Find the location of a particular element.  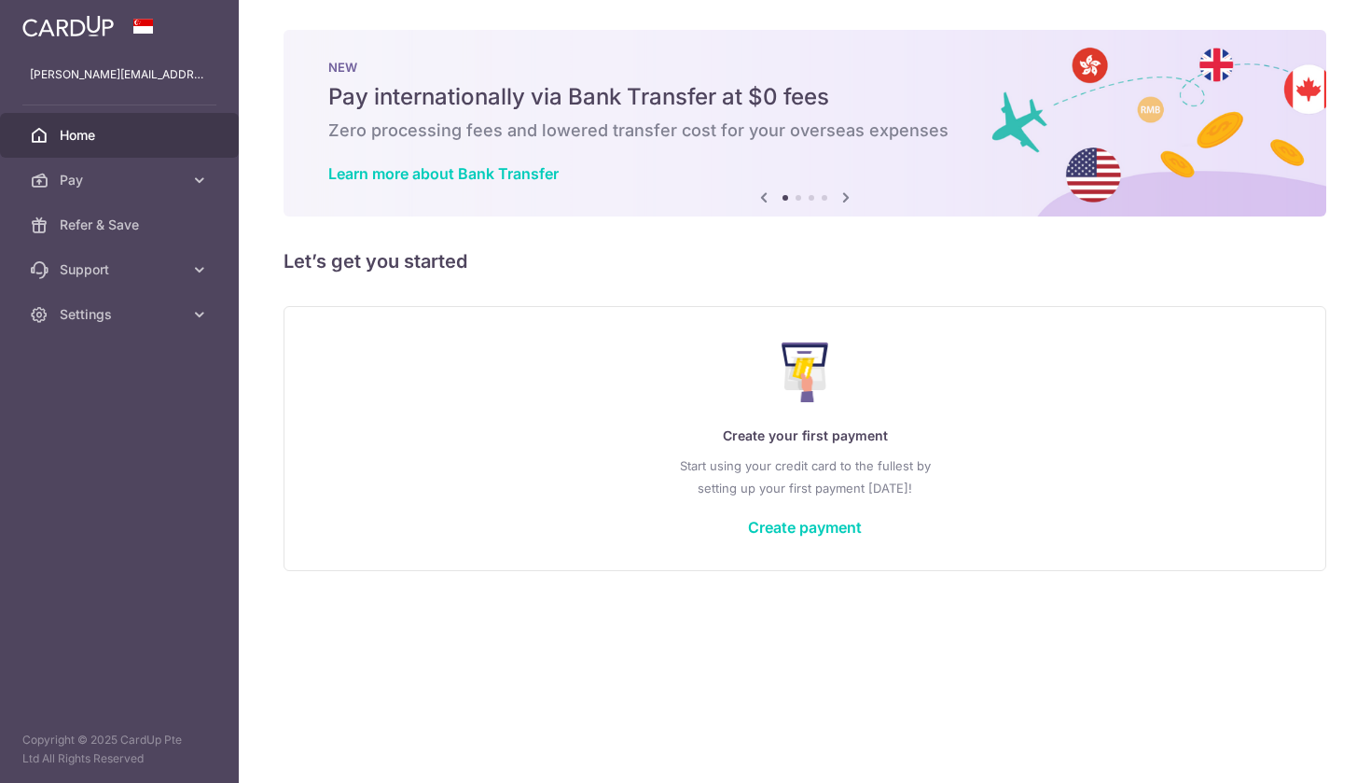

img: CardUp is located at coordinates (68, 26).